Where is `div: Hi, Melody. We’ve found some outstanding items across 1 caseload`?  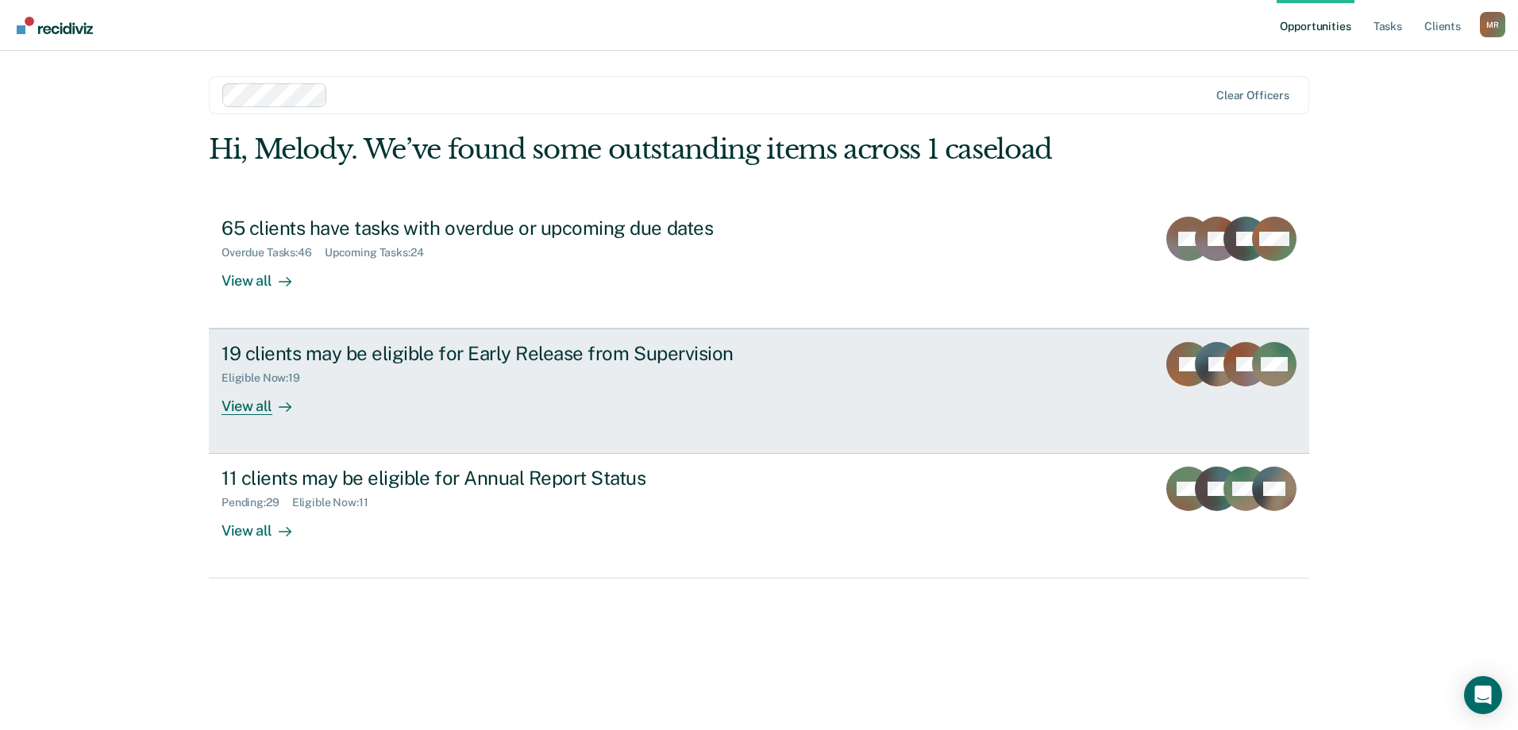
div: Hi, Melody. We’ve found some outstanding items across 1 caseload is located at coordinates (649, 149).